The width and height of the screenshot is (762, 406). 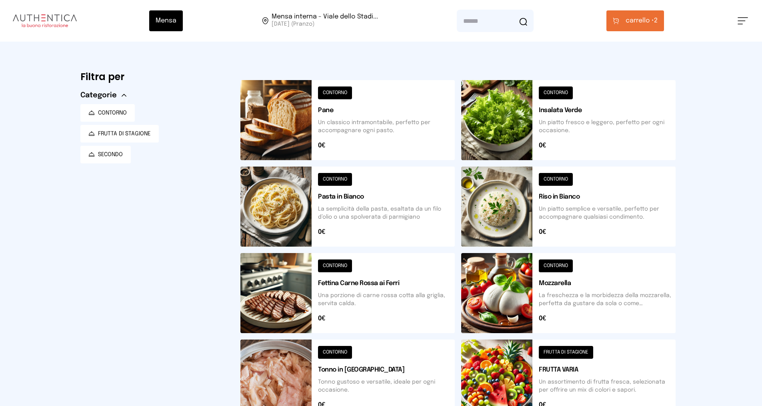 I want to click on span: CONTORNO, so click(x=112, y=113).